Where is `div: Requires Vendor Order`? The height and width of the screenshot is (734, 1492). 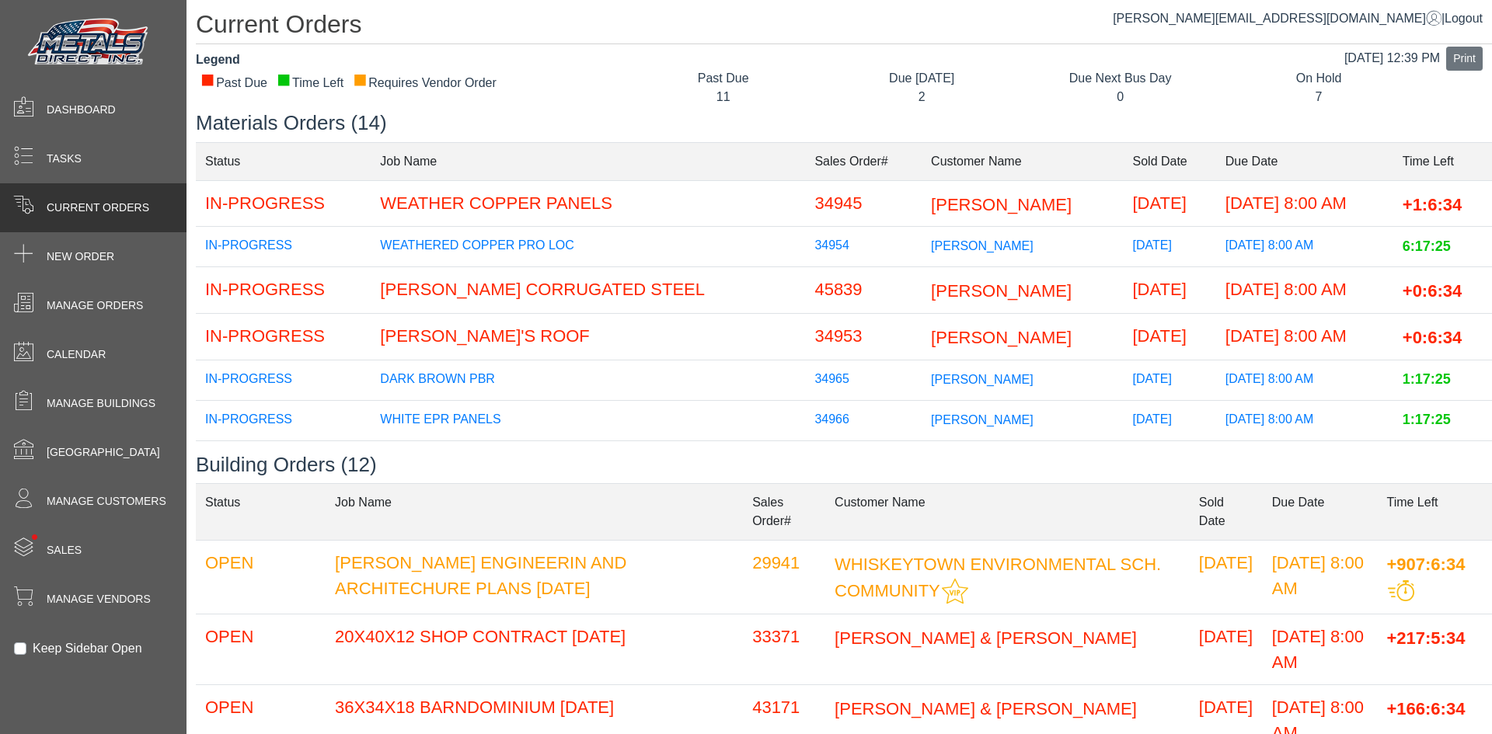
div: Requires Vendor Order is located at coordinates (424, 83).